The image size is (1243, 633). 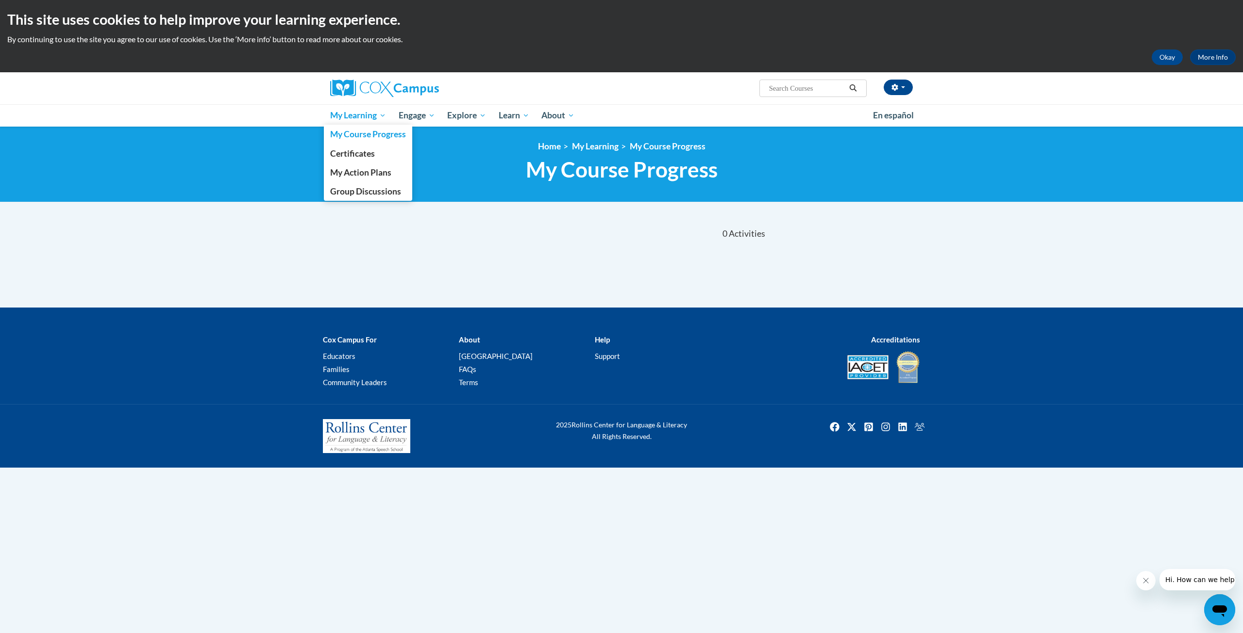 I want to click on span: My Action Plans, so click(x=361, y=172).